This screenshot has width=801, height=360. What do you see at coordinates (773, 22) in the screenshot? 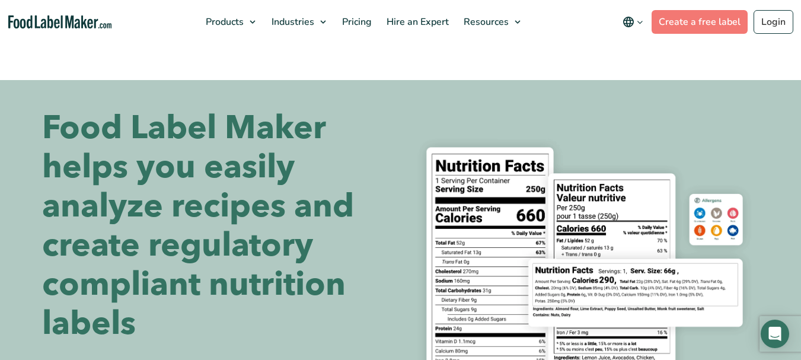
I see `a: Login` at bounding box center [773, 22].